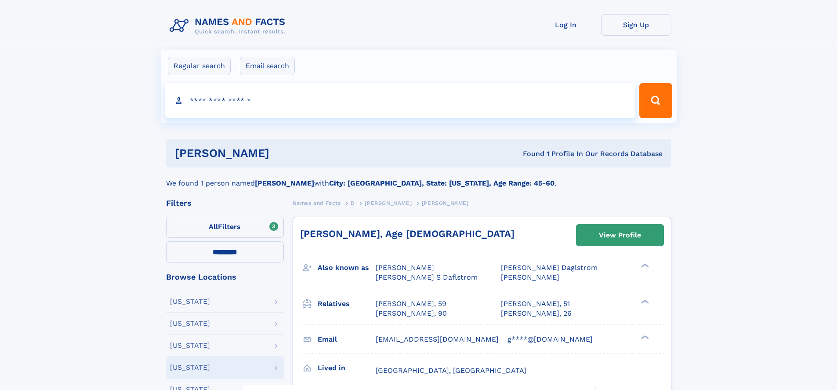  Describe the element at coordinates (636, 25) in the screenshot. I see `a: Sign Up` at that location.